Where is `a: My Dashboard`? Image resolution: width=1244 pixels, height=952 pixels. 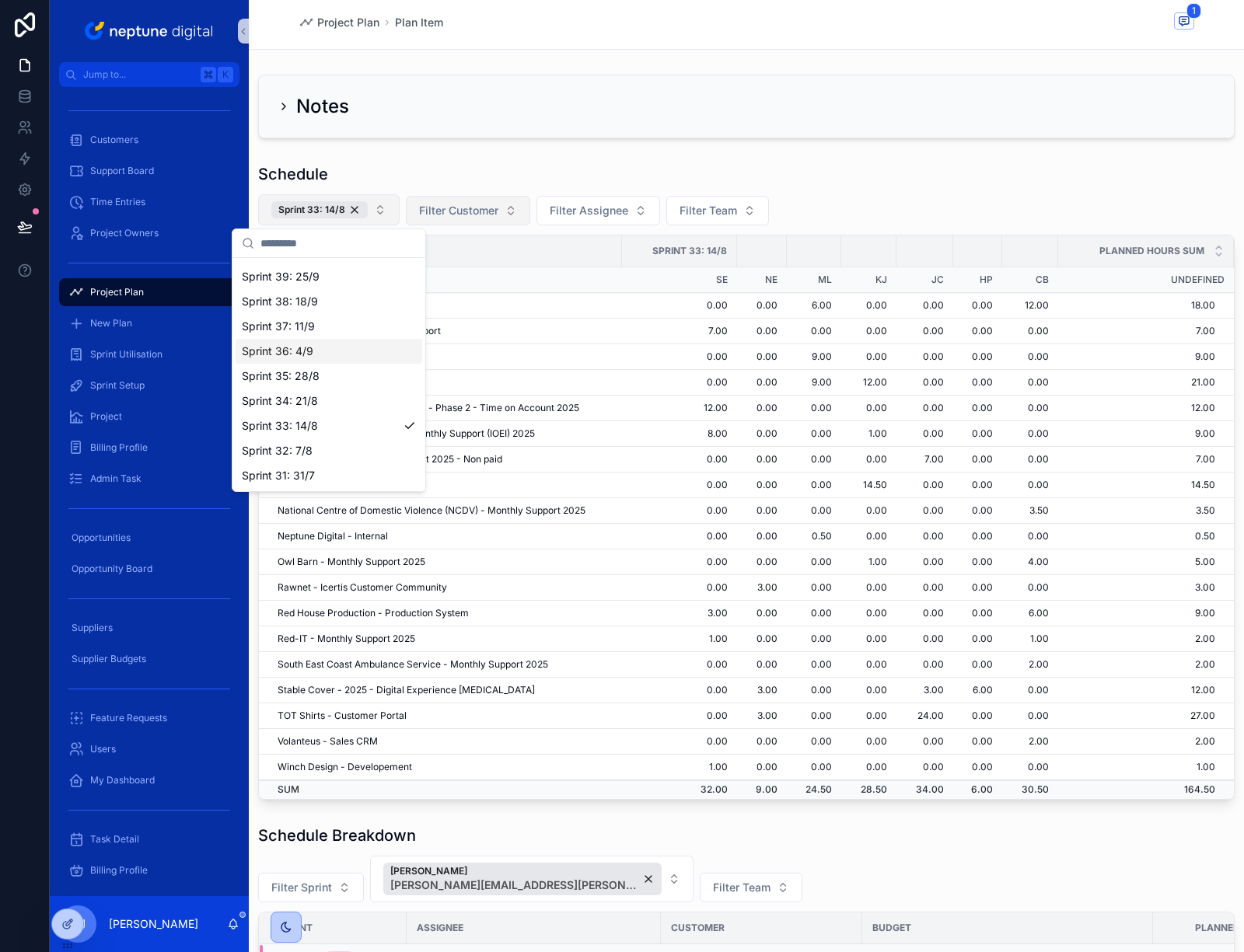
a: My Dashboard is located at coordinates (149, 780).